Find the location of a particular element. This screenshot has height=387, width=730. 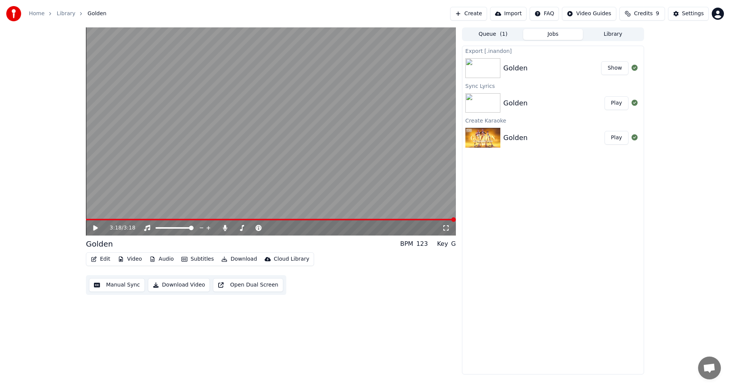

button: Download is located at coordinates (239, 259).